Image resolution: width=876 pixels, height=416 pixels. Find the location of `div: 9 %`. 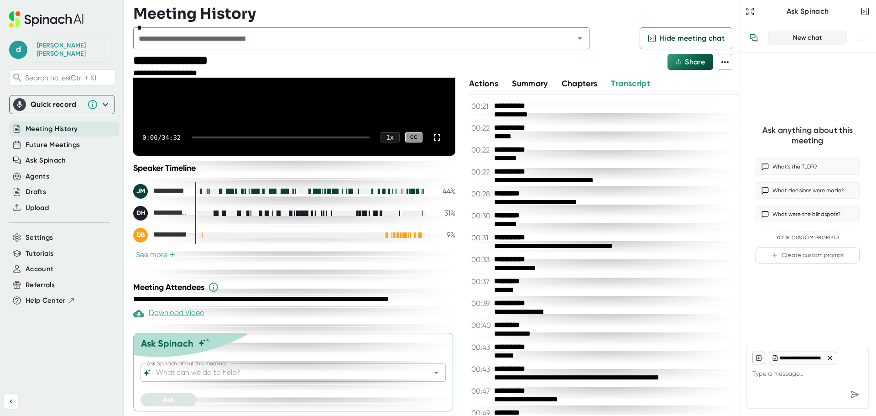

div: 9 % is located at coordinates (444, 234).